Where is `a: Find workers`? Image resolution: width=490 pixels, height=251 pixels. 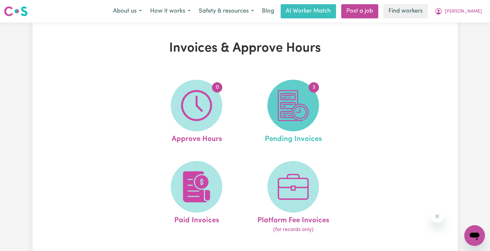
a: Find workers is located at coordinates (405, 11).